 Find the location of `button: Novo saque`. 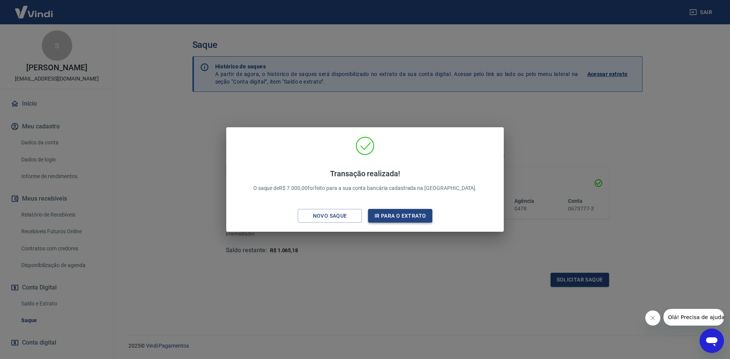

button: Novo saque is located at coordinates (330, 216).